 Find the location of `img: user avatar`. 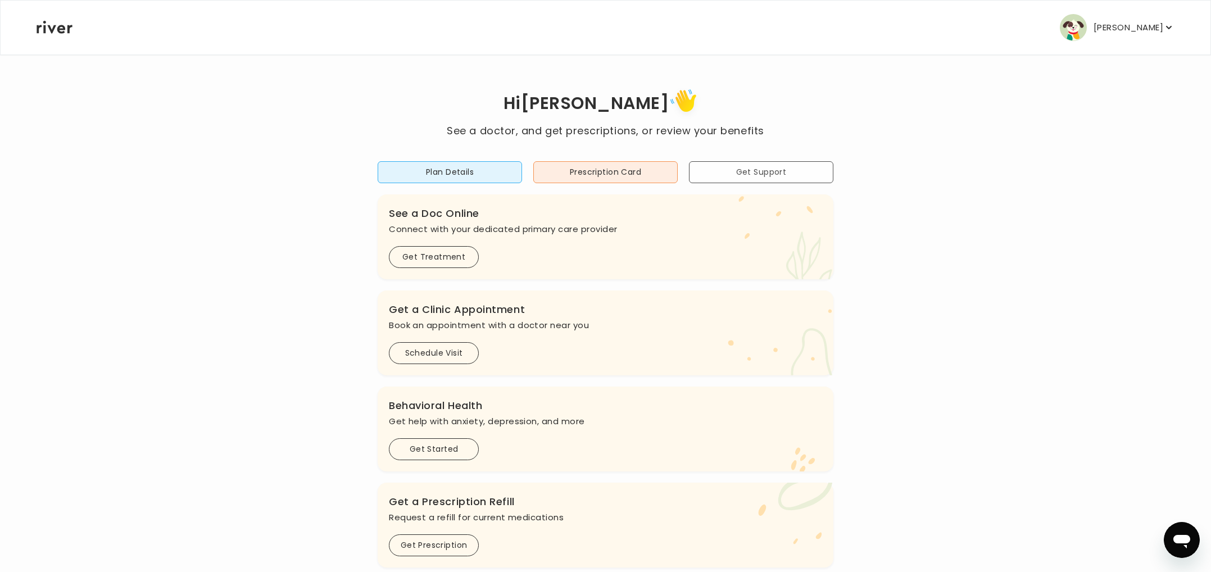

img: user avatar is located at coordinates (1073, 28).